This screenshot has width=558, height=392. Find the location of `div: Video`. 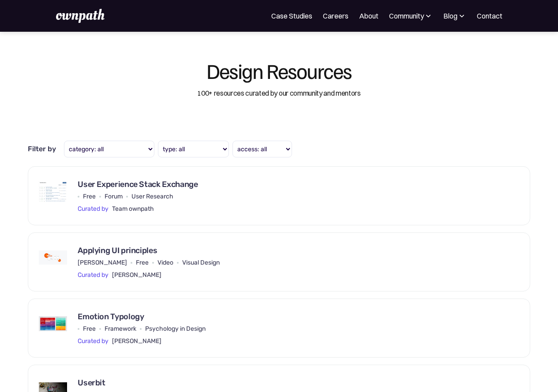

div: Video is located at coordinates (165, 263).